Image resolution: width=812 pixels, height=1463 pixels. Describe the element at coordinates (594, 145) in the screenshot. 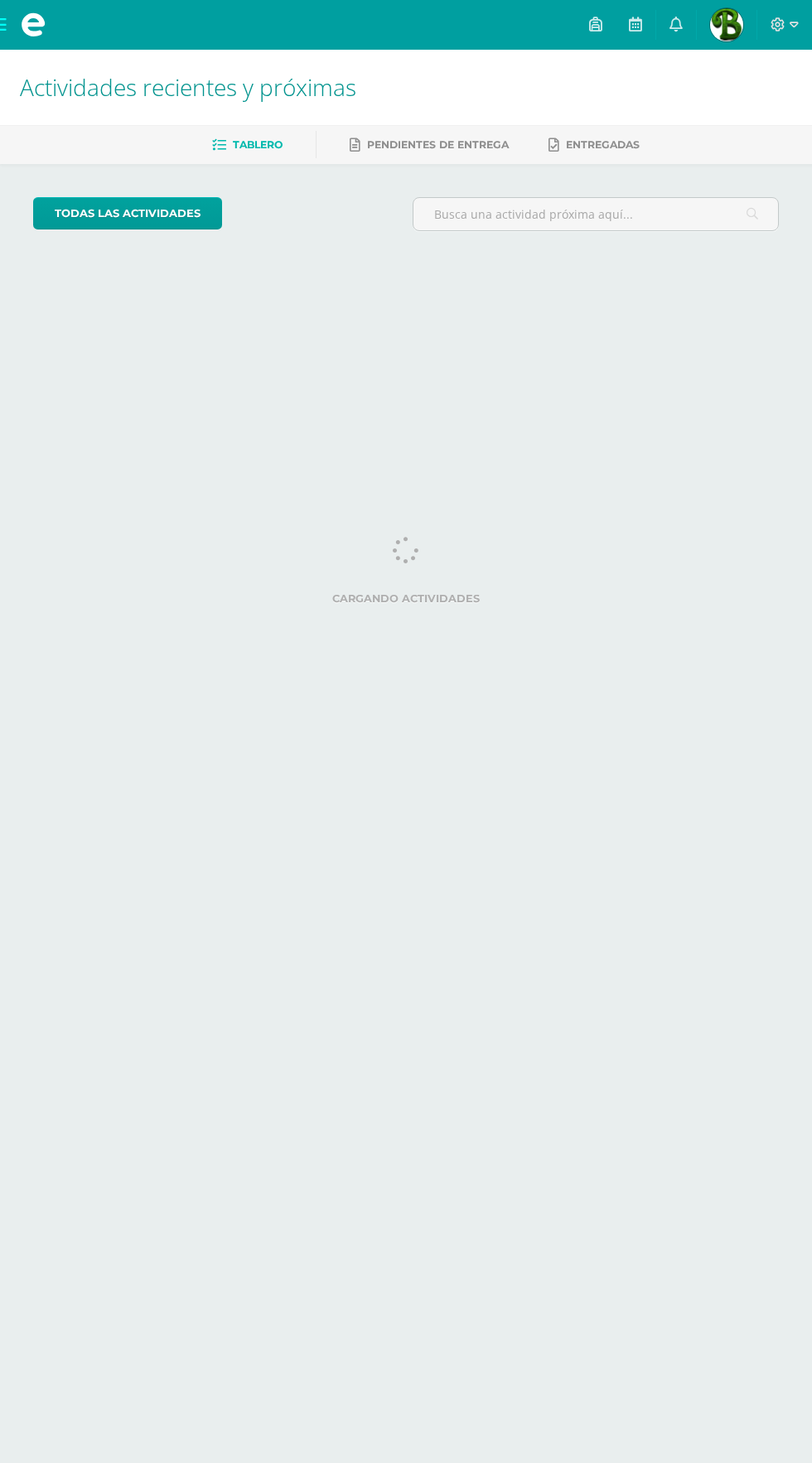

I see `a: Entregadas` at that location.